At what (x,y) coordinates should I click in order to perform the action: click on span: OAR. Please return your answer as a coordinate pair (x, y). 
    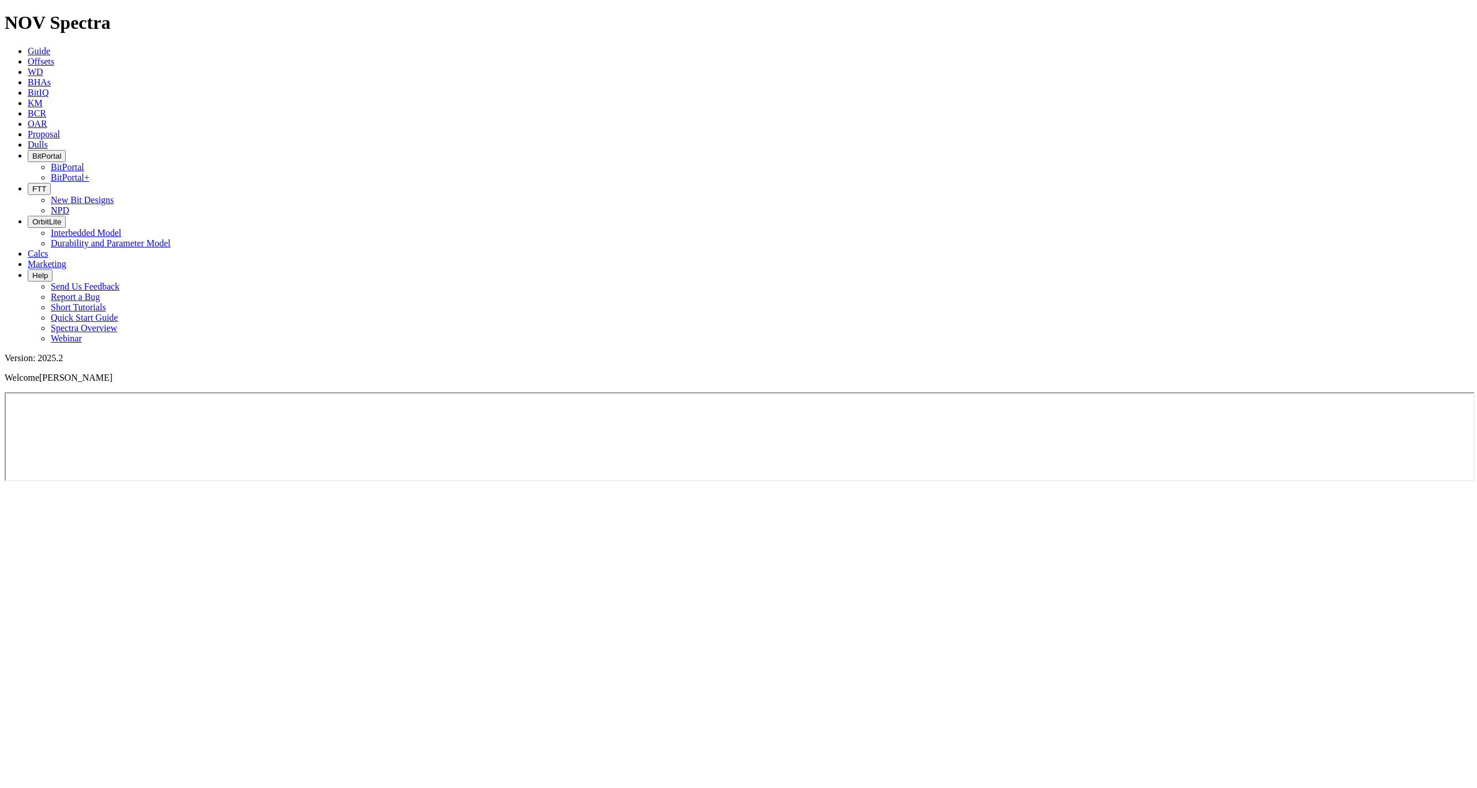
    Looking at the image, I should click on (37, 123).